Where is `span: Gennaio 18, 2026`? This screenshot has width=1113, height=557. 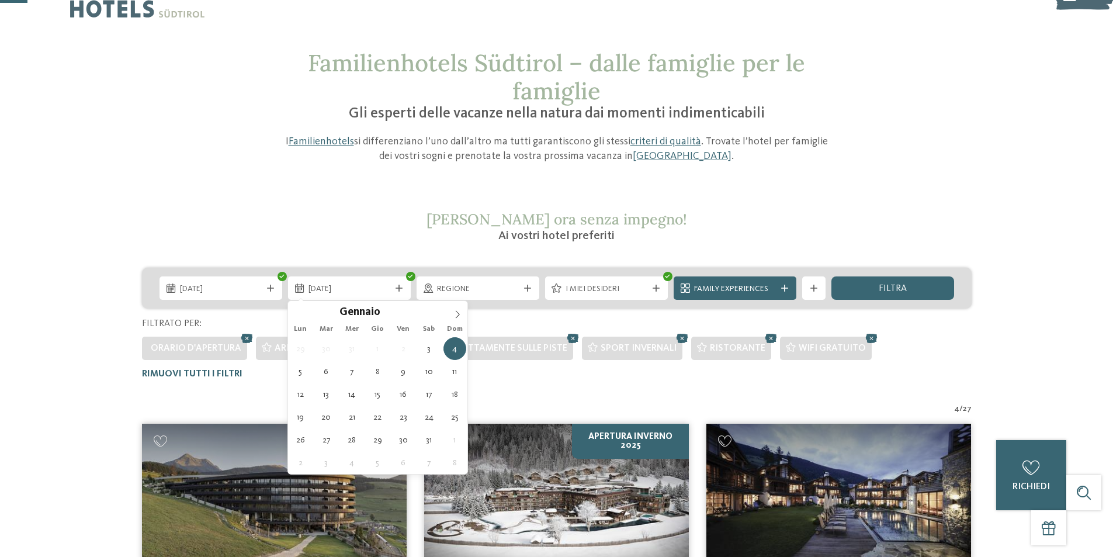 span: Gennaio 18, 2026 is located at coordinates (455, 394).